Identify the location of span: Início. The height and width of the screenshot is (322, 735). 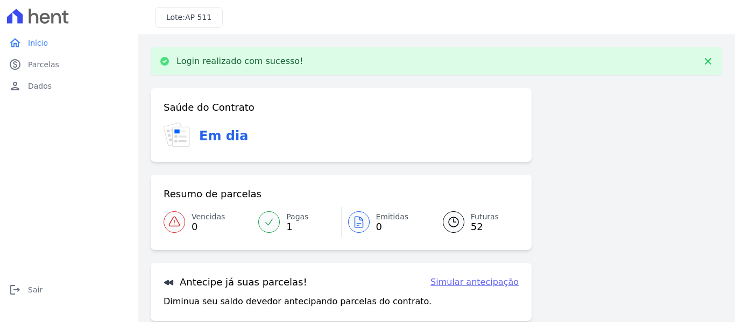
(38, 43).